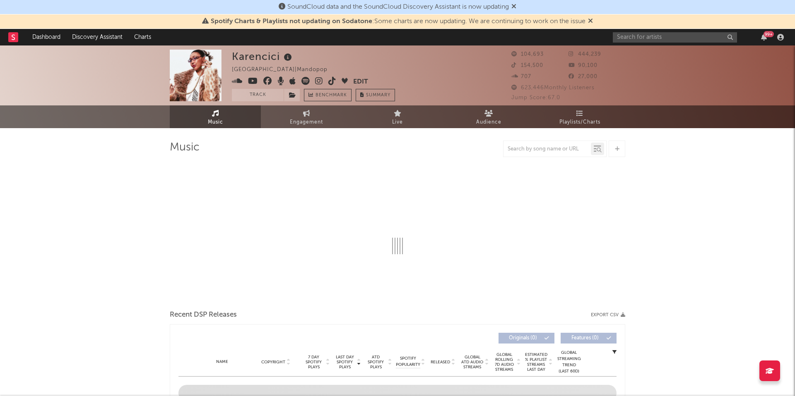  What do you see at coordinates (588, 339) in the screenshot?
I see `button: Features(0)` at bounding box center [588, 339].